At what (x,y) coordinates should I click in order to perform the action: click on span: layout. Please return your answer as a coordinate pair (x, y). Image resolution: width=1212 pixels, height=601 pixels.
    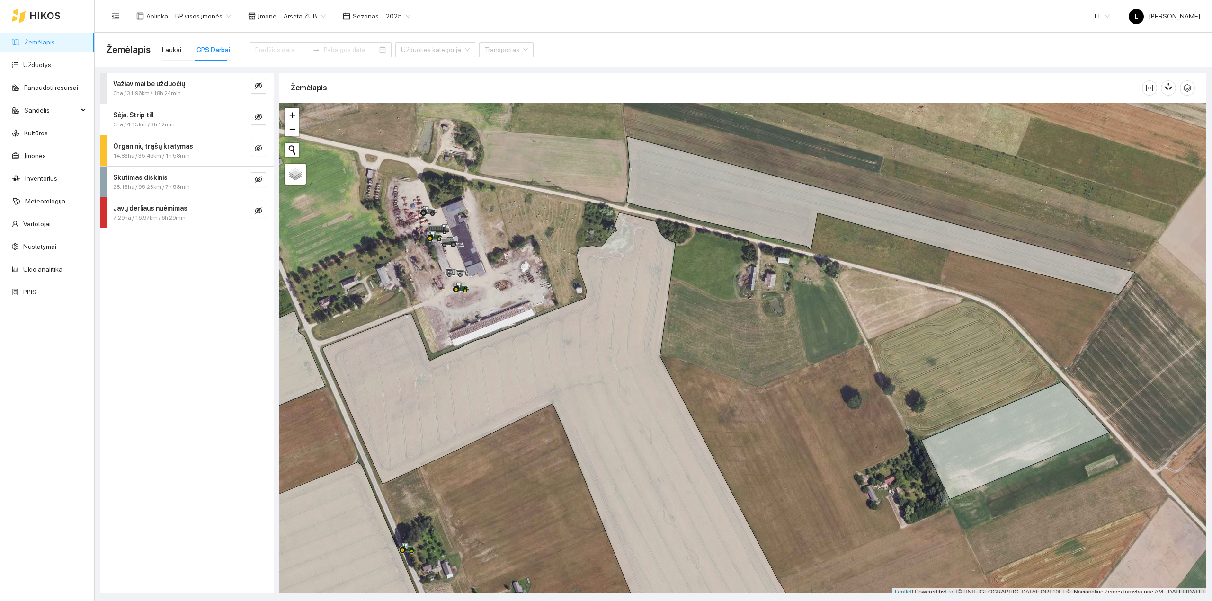
    Looking at the image, I should click on (140, 16).